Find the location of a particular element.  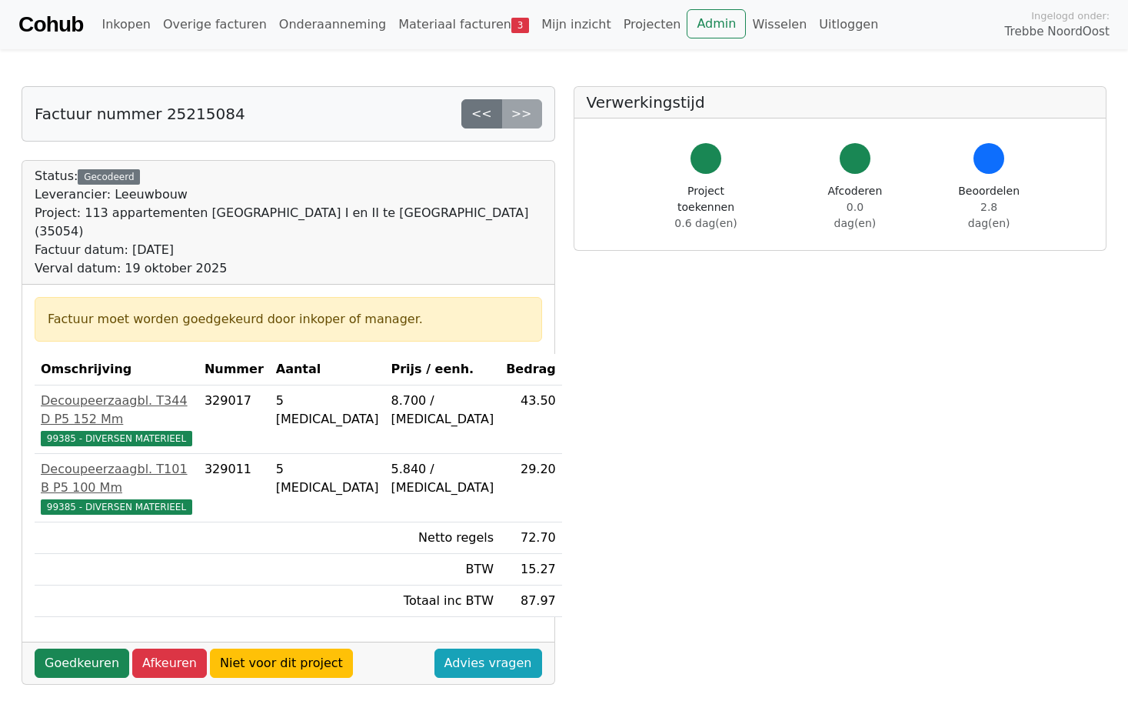

td: BTW is located at coordinates (442, 569).